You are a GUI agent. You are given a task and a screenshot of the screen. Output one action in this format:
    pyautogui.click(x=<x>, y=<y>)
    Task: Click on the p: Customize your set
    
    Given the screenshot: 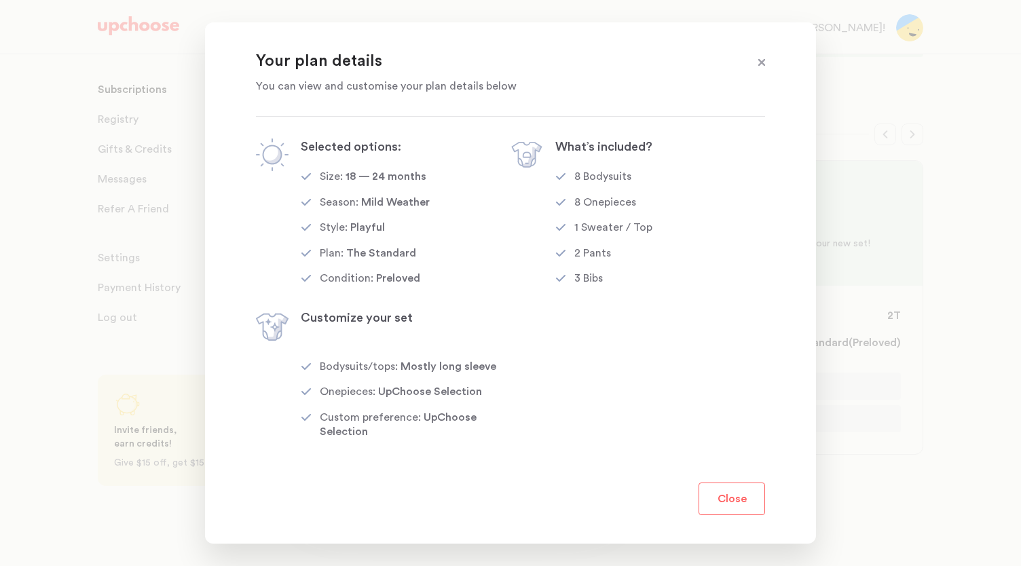 What is the action you would take?
    pyautogui.click(x=405, y=318)
    